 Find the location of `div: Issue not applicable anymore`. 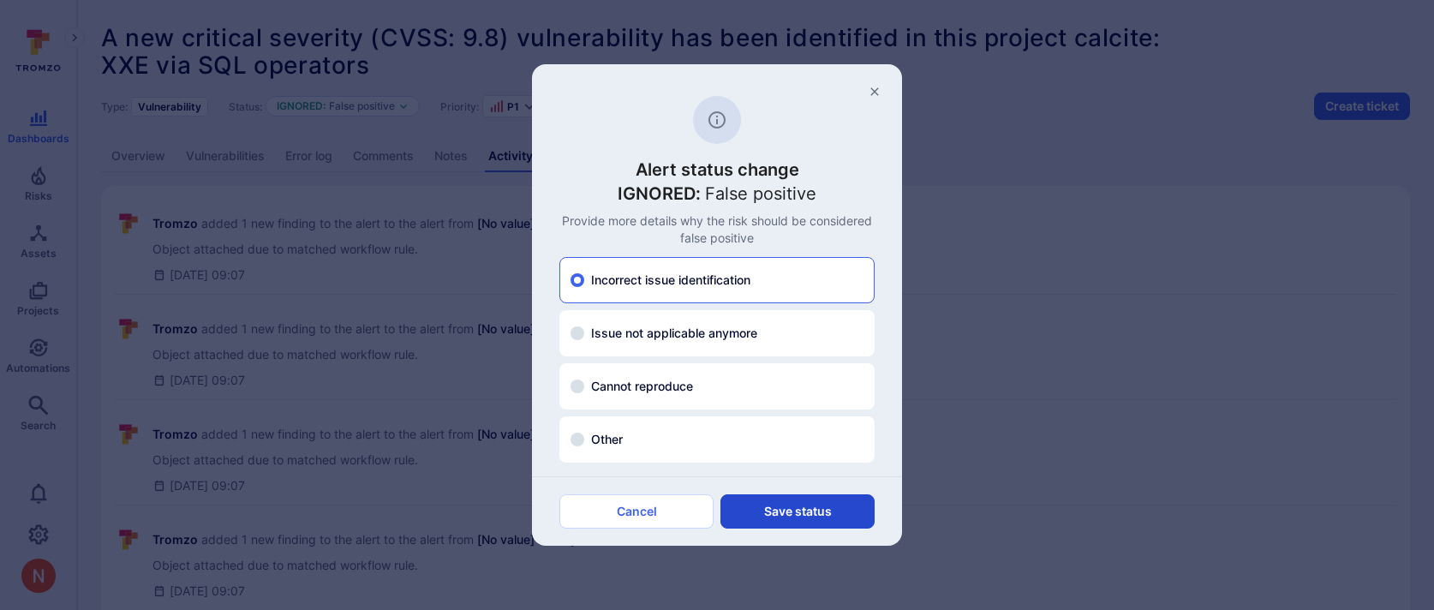

div: Issue not applicable anymore is located at coordinates (717, 333).